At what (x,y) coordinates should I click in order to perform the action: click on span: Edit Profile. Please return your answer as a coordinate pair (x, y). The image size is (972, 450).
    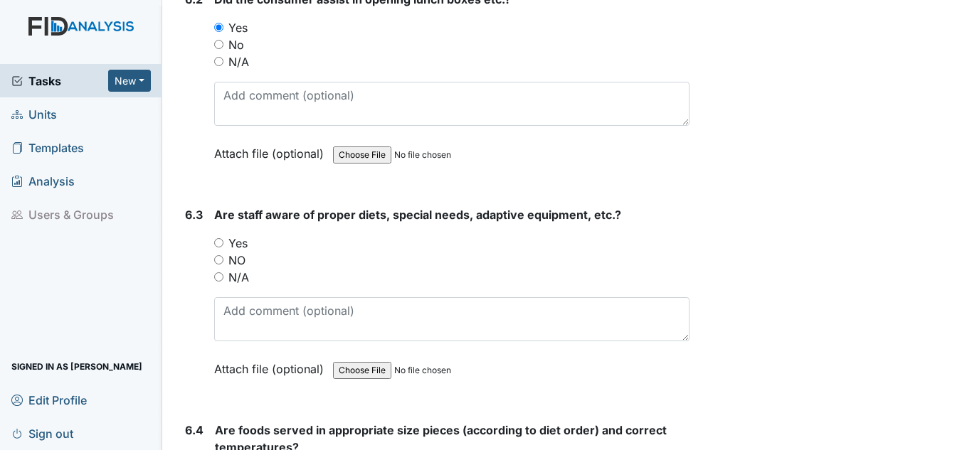
    Looking at the image, I should click on (49, 400).